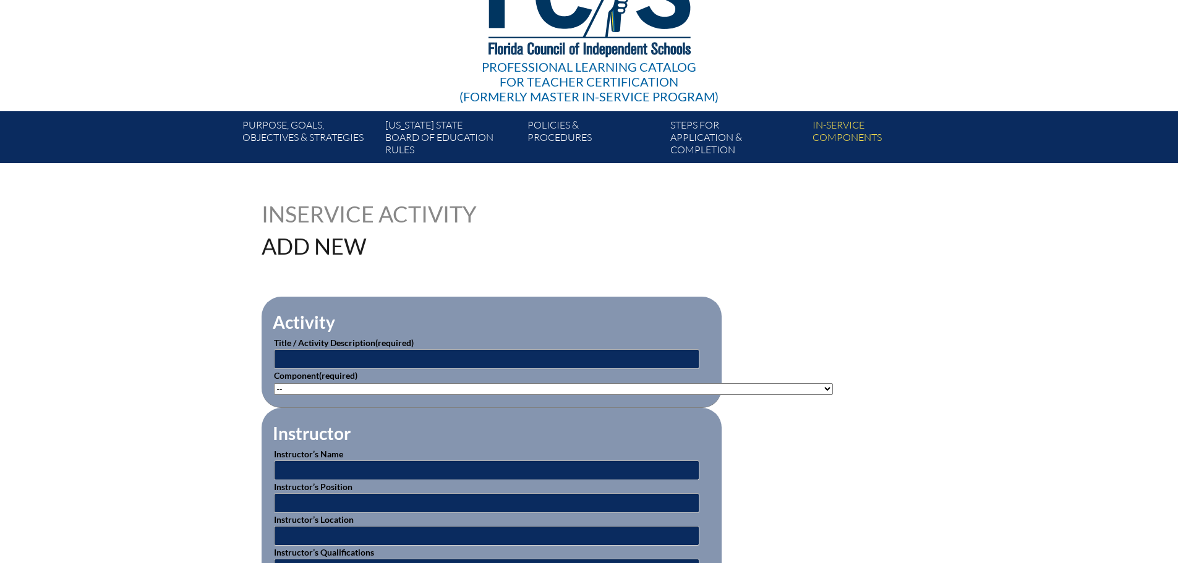  I want to click on select: activity_component[data][], so click(553, 389).